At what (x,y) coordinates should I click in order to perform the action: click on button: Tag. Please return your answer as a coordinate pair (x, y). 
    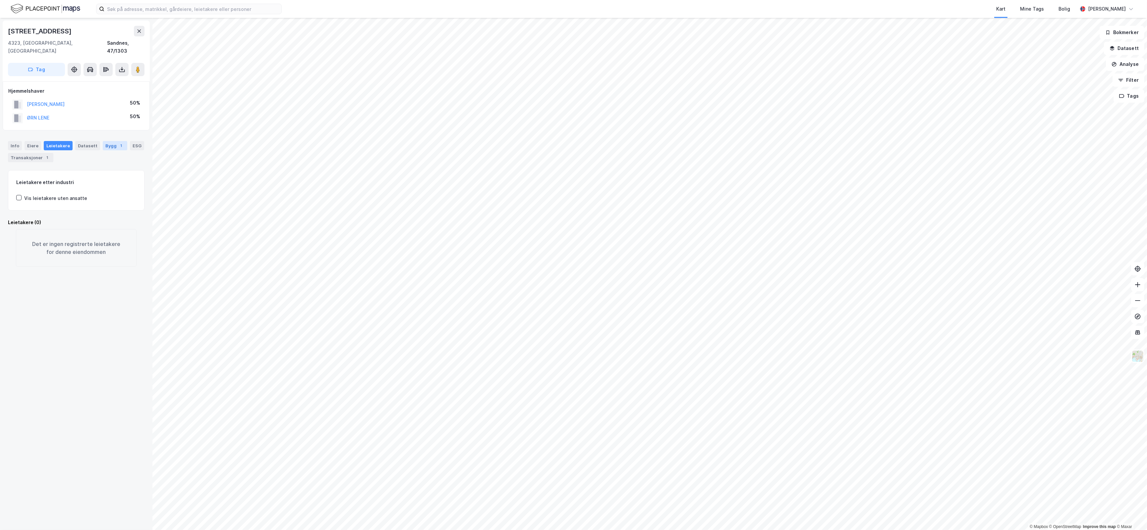
    Looking at the image, I should click on (36, 70).